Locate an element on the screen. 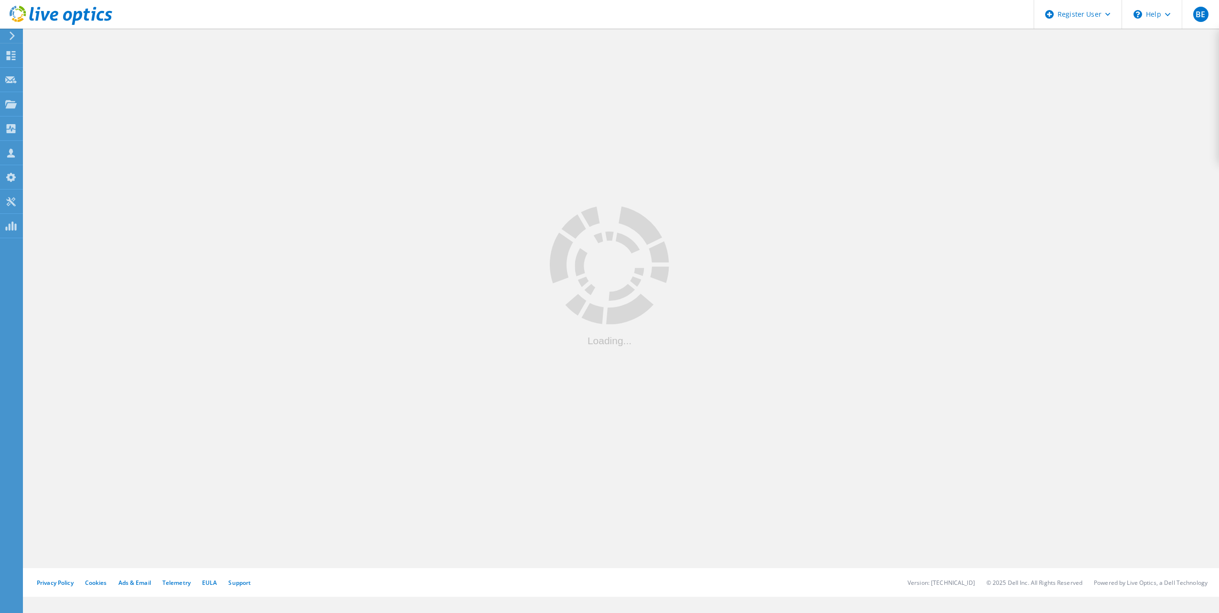  a: EULA is located at coordinates (209, 583).